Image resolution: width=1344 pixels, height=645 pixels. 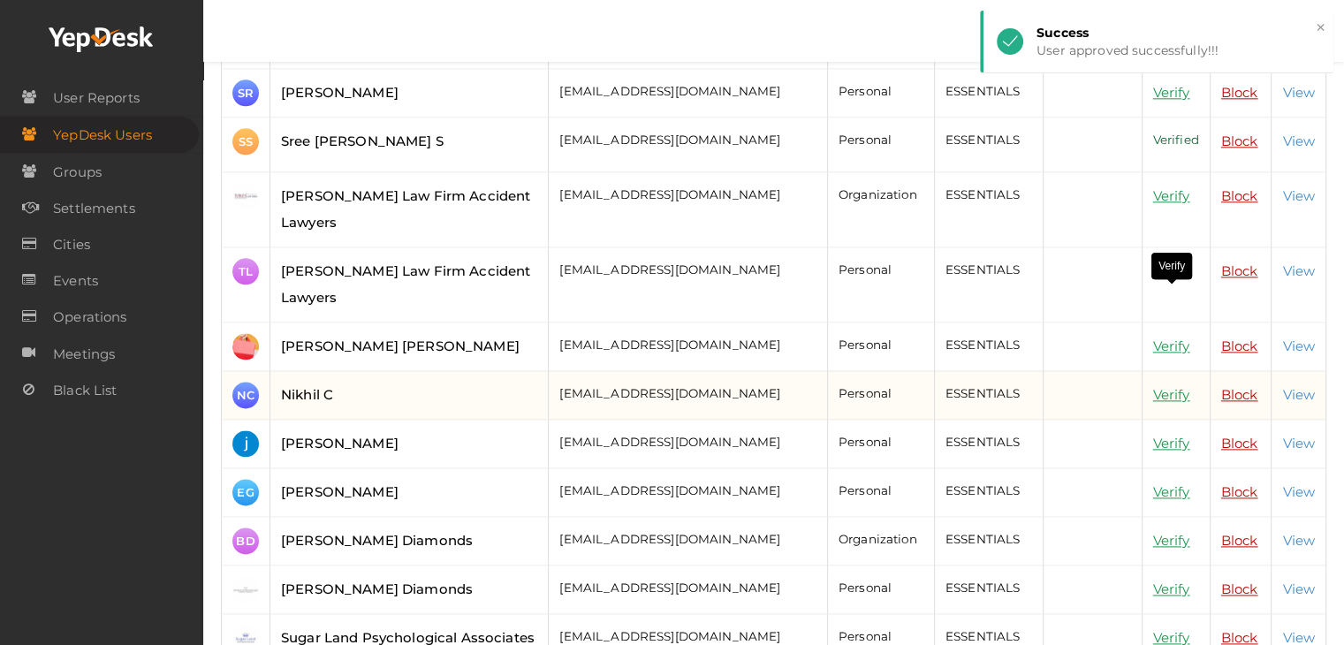 What do you see at coordinates (246, 196) in the screenshot?
I see `img: TSP7AAVC_small.jpeg` at bounding box center [246, 196].